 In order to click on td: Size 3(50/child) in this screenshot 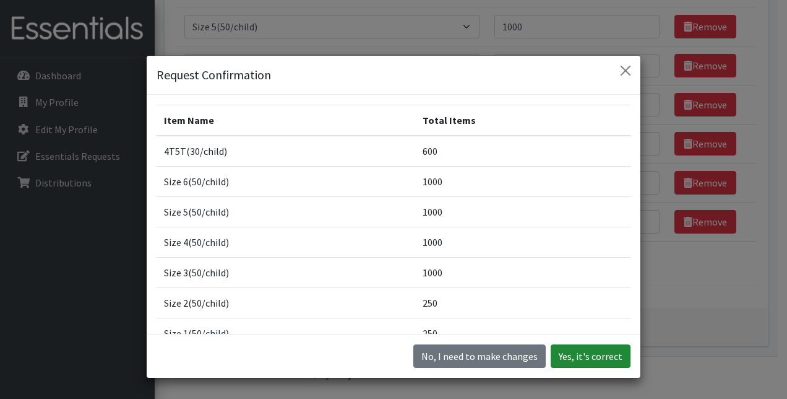, I will do `click(286, 272)`.